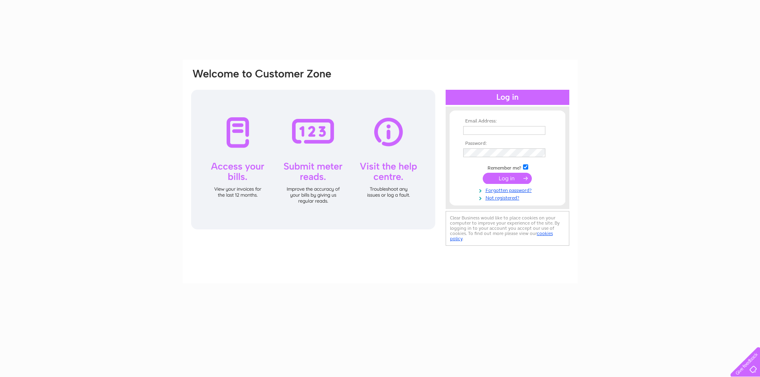 This screenshot has width=760, height=377. I want to click on th: Email Address:, so click(507, 121).